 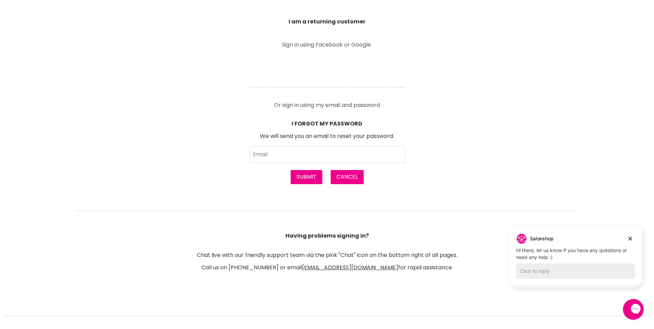 I want to click on img: Salonshop logo, so click(x=18, y=31).